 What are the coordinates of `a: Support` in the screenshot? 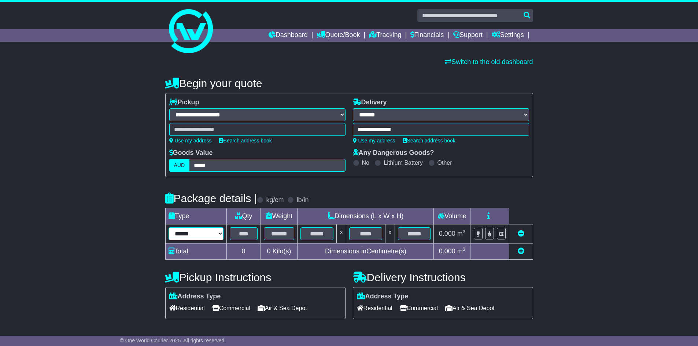 It's located at (468, 36).